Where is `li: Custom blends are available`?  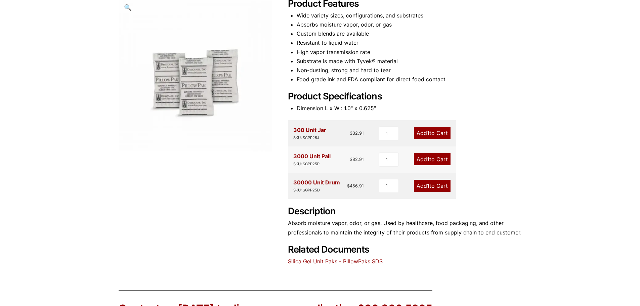
li: Custom blends are available is located at coordinates (409, 34).